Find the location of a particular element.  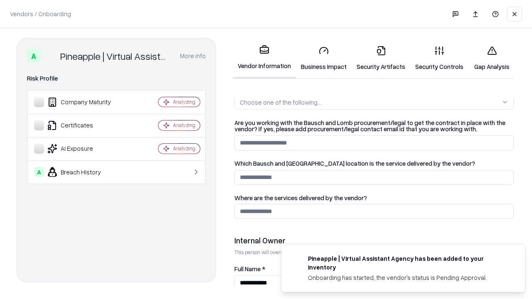

a: Security Artifacts is located at coordinates (381, 58).